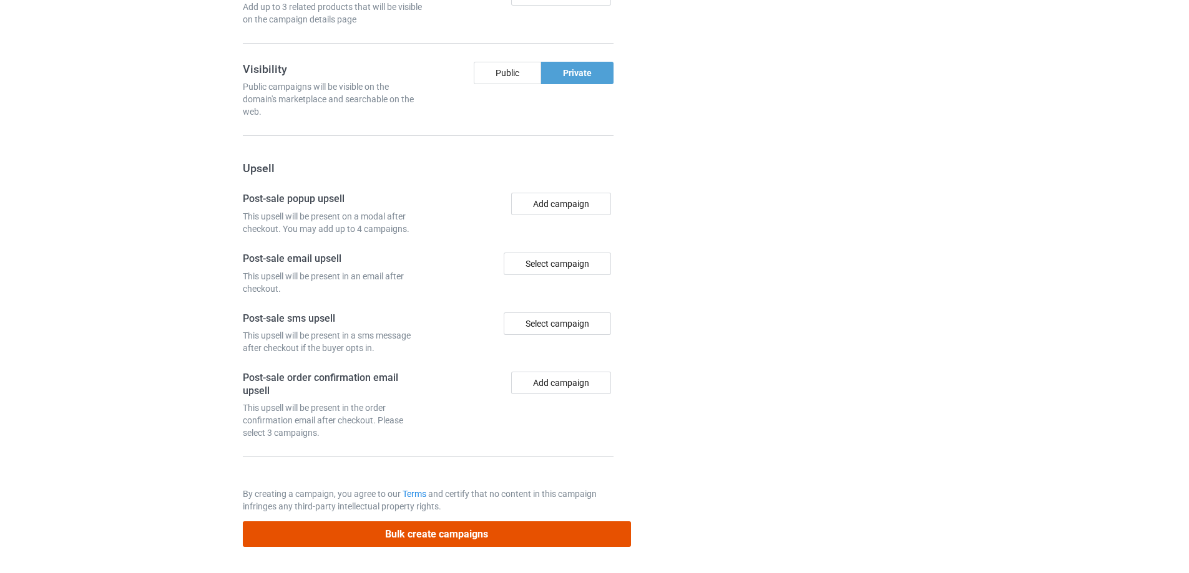 The image size is (1189, 573). Describe the element at coordinates (333, 69) in the screenshot. I see `h3: Visibility` at that location.